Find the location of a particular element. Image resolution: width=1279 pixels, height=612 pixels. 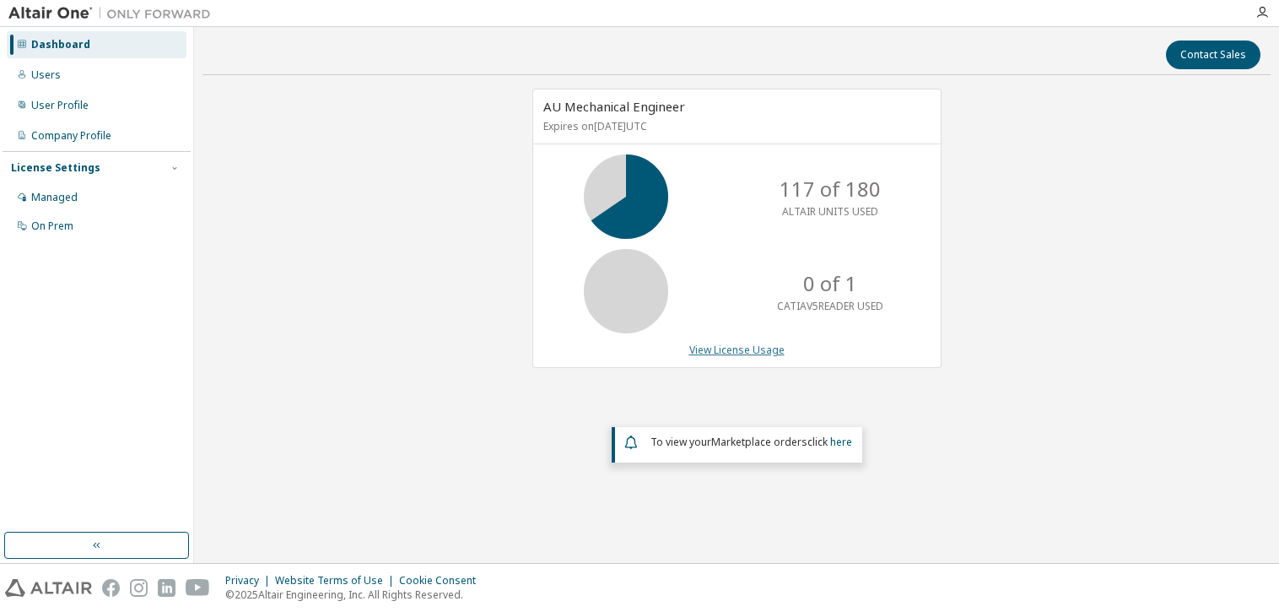

button: Contact Sales is located at coordinates (1213, 55).